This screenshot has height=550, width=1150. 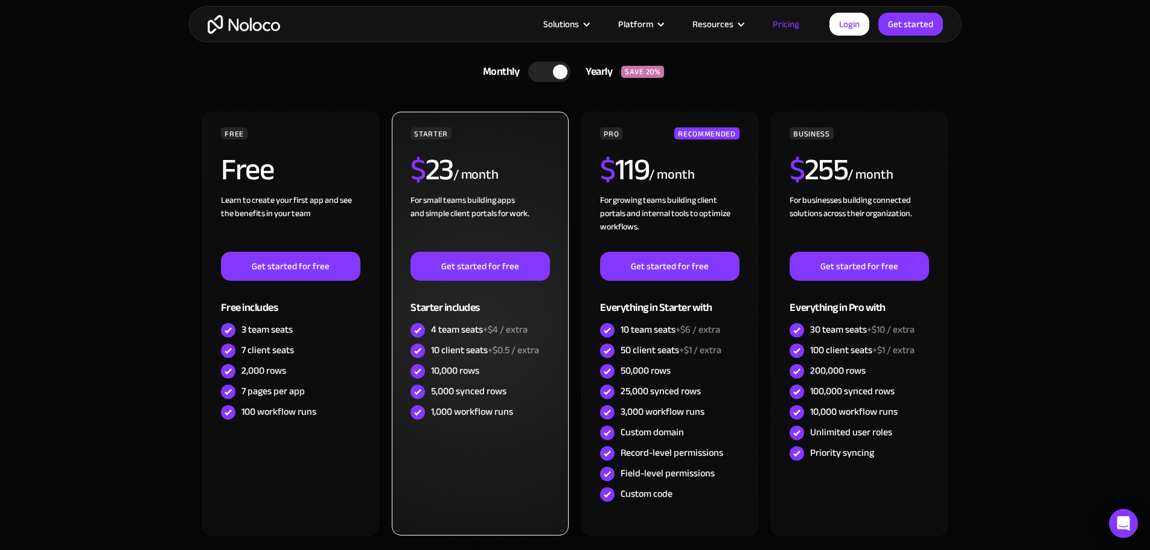 What do you see at coordinates (485, 350) in the screenshot?
I see `div: 10 client seats` at bounding box center [485, 350].